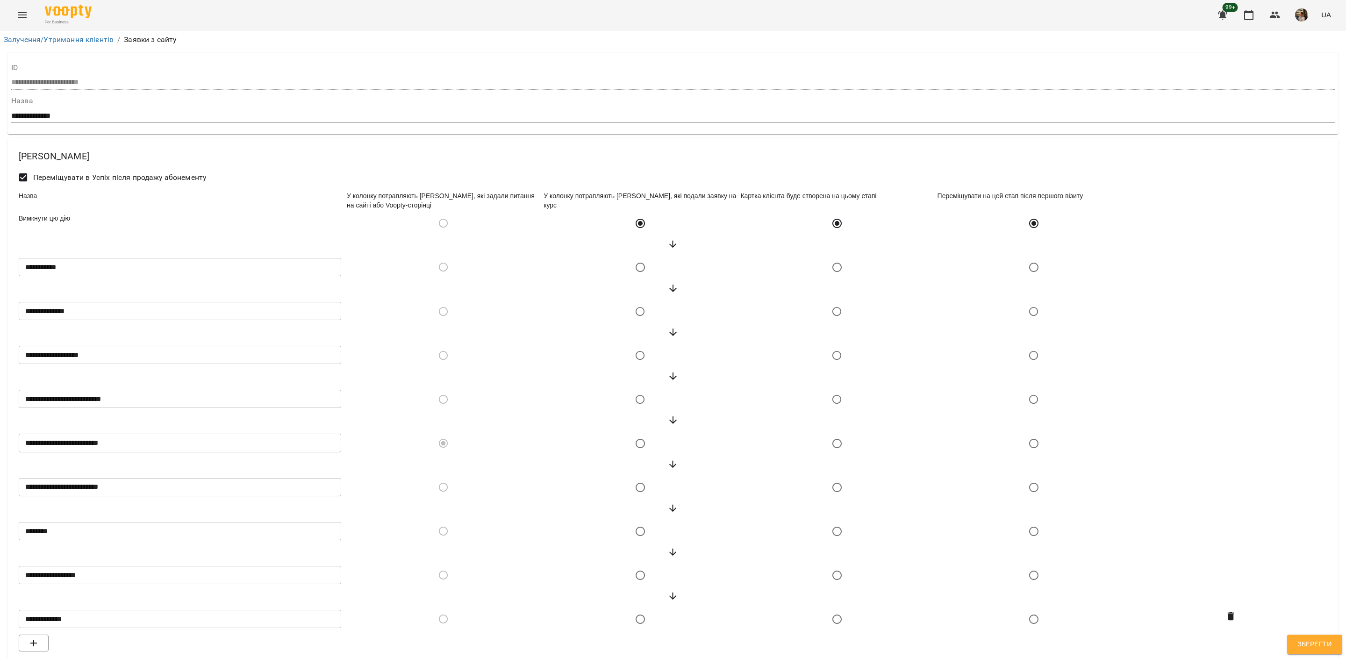 Image resolution: width=1346 pixels, height=658 pixels. I want to click on button: Menu, so click(22, 15).